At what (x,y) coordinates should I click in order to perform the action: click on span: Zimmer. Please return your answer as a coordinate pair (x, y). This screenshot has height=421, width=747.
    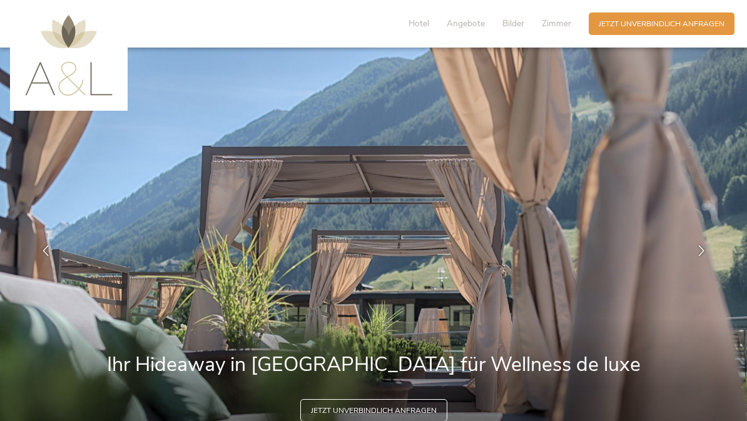
    Looking at the image, I should click on (556, 23).